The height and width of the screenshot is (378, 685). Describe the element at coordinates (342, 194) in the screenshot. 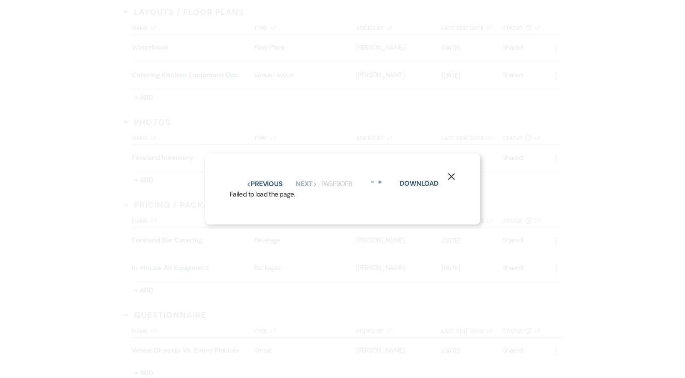

I see `div: Failed to load the page.` at that location.